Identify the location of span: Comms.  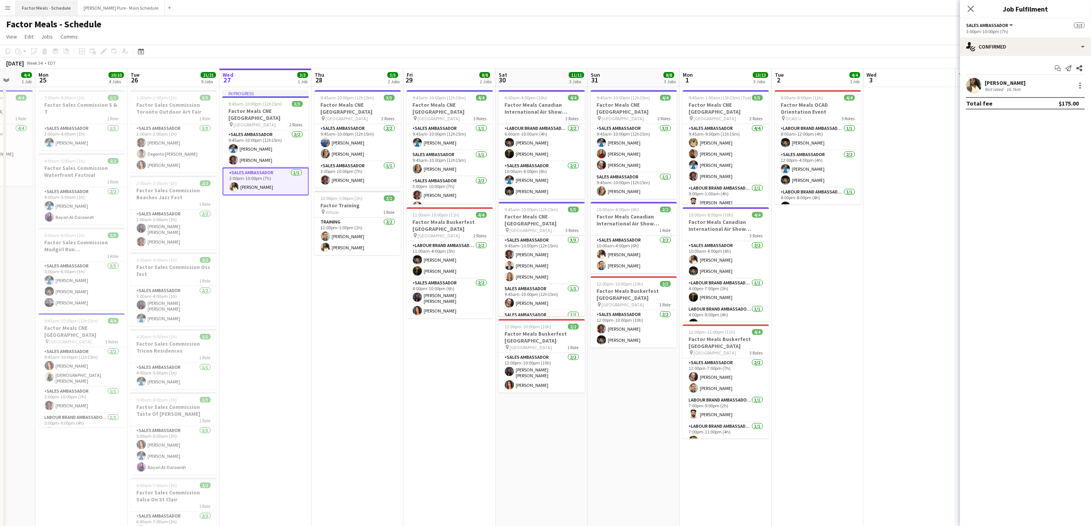
(69, 37).